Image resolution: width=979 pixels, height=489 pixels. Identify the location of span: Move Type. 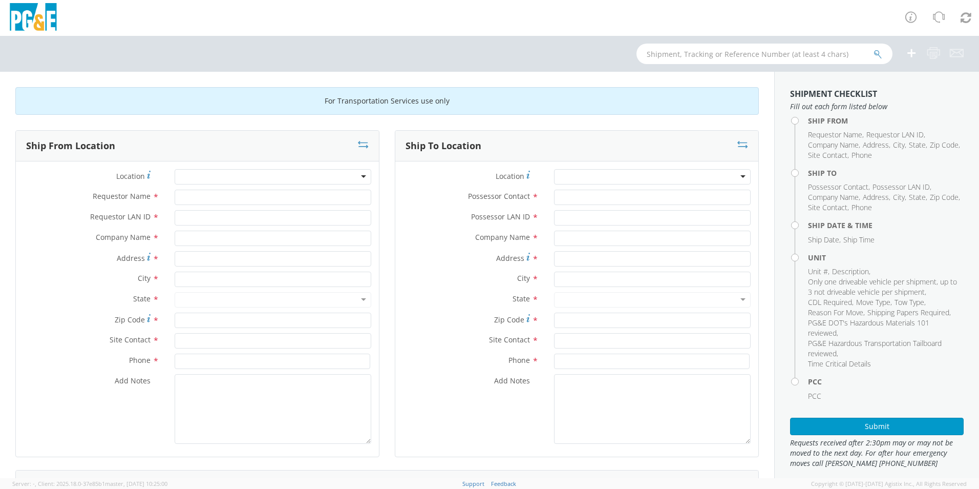
(873, 302).